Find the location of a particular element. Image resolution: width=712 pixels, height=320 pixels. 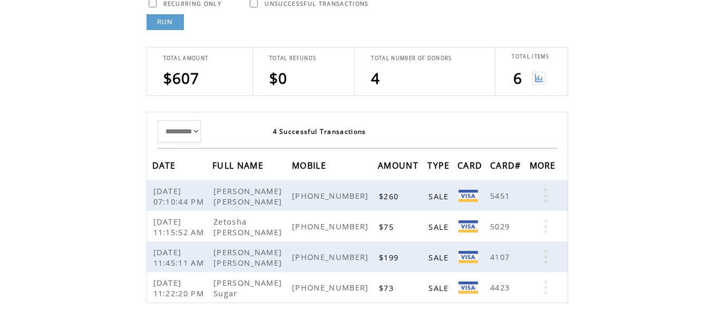

span: 4107 is located at coordinates (501, 257).